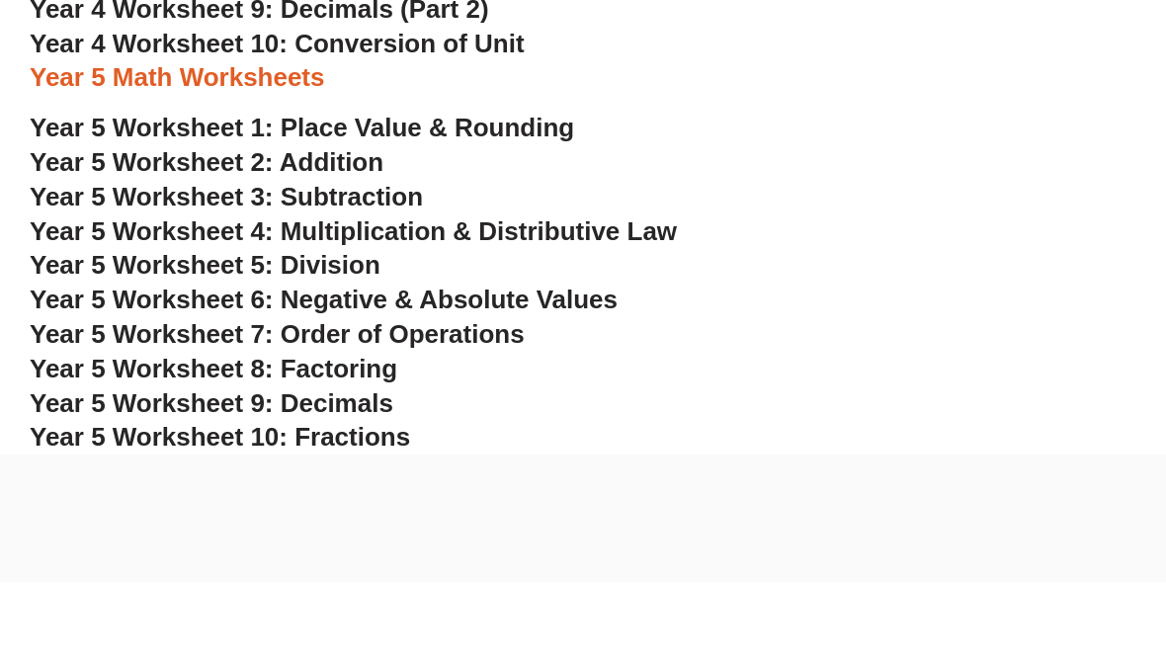 The height and width of the screenshot is (665, 1166). What do you see at coordinates (277, 417) in the screenshot?
I see `span: Year 5 Worksheet 7: Order of Operations` at bounding box center [277, 417].